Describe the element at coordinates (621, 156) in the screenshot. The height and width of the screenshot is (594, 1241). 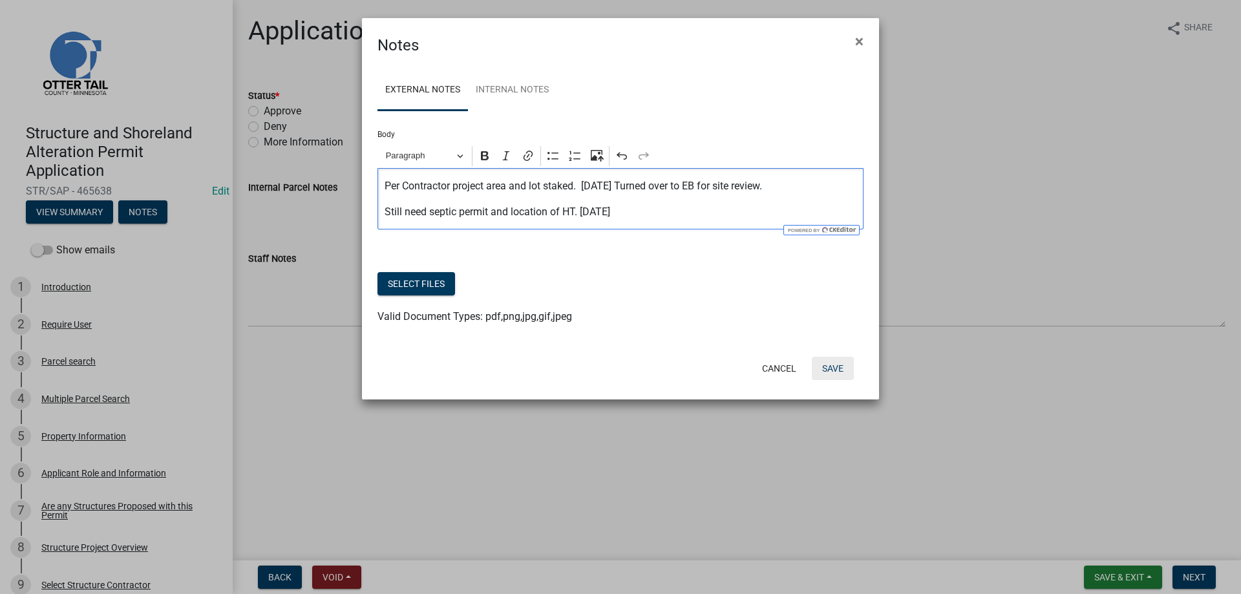
I see `div: Editor toolbar` at that location.